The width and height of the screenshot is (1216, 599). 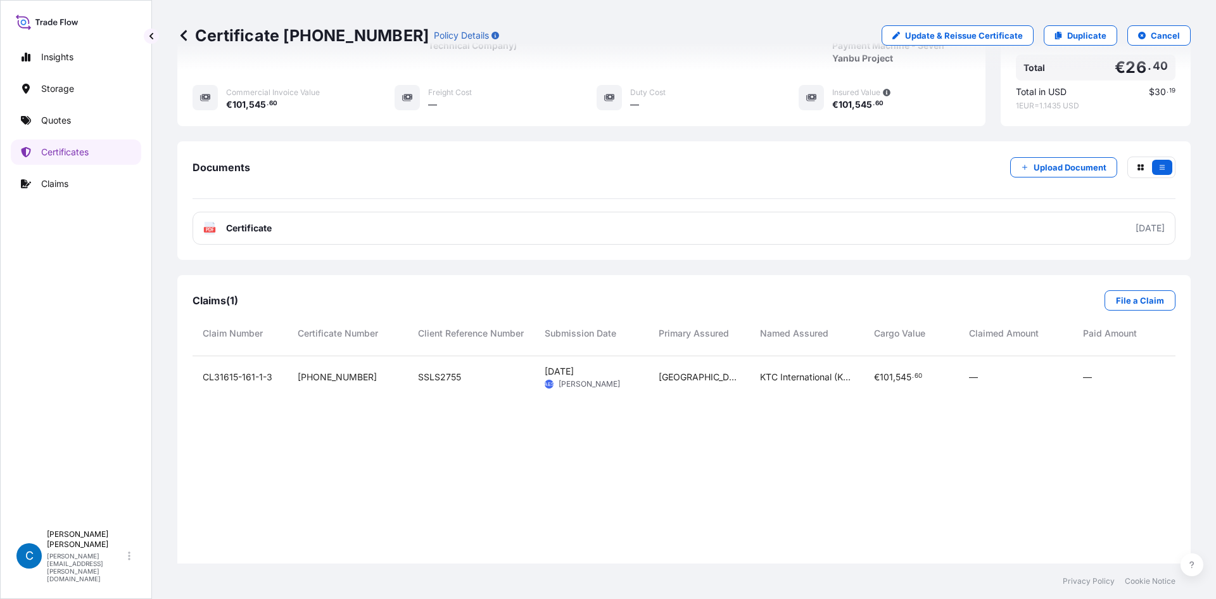 What do you see at coordinates (1150, 581) in the screenshot?
I see `p: Cookie Notice` at bounding box center [1150, 581].